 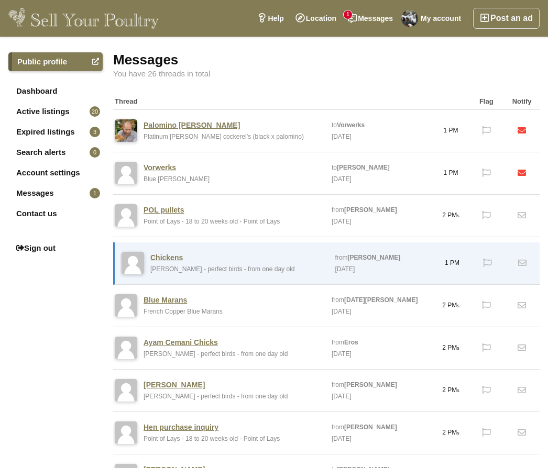 What do you see at coordinates (95, 112) in the screenshot?
I see `span: 20` at bounding box center [95, 112].